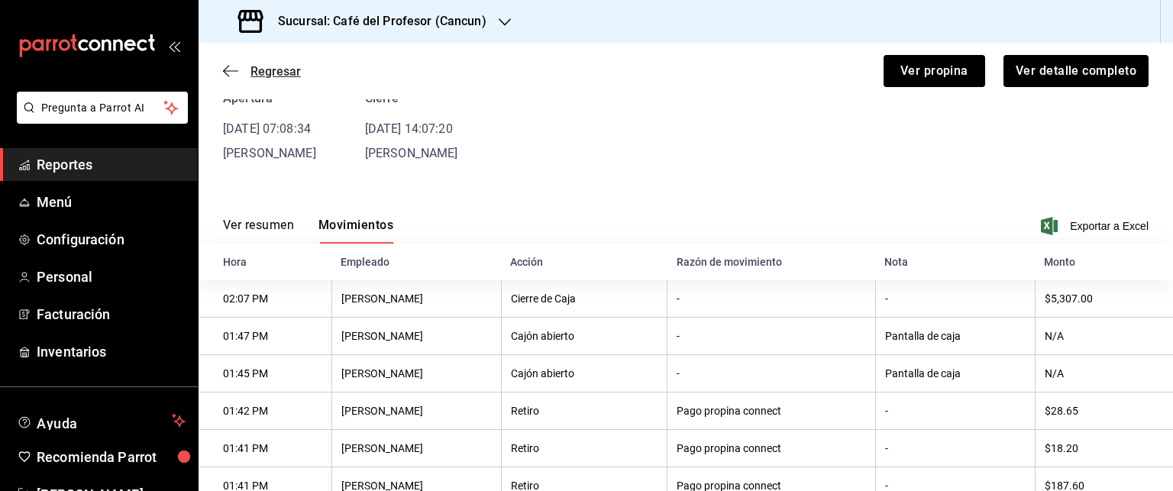  What do you see at coordinates (376, 21) in the screenshot?
I see `h3: Sucursal: Café del Profesor (Cancun)` at bounding box center [376, 21].